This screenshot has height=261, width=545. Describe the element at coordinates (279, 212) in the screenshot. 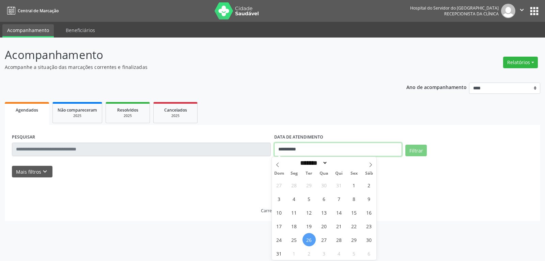

I see `span: Agosto 10, 2025` at that location.